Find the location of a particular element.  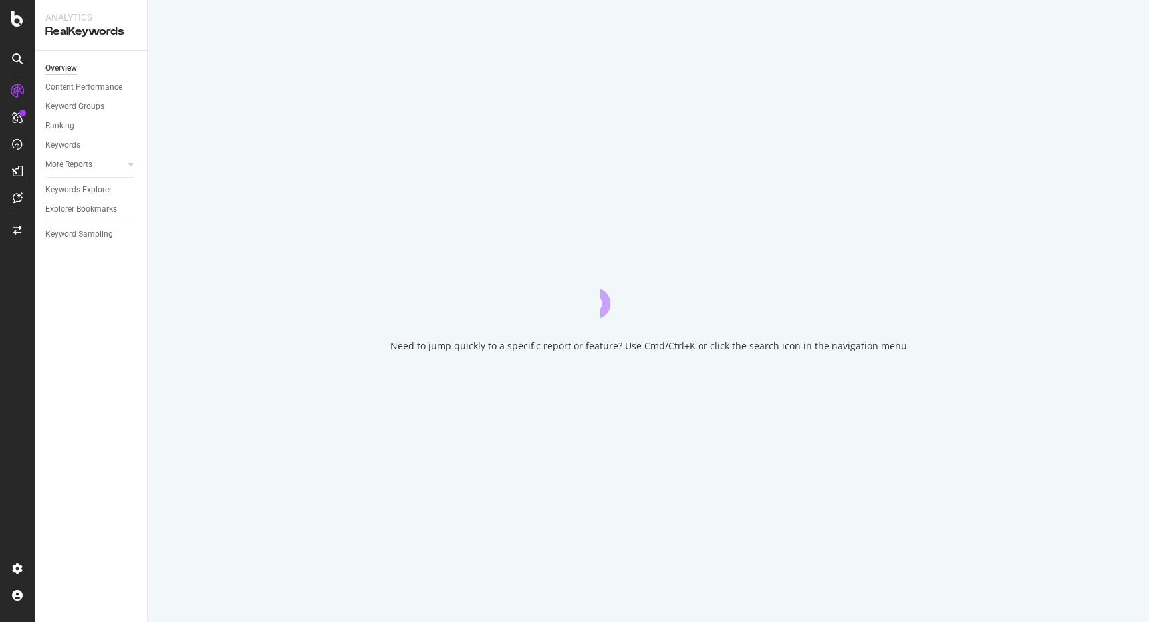

a: Keywords is located at coordinates (91, 145).